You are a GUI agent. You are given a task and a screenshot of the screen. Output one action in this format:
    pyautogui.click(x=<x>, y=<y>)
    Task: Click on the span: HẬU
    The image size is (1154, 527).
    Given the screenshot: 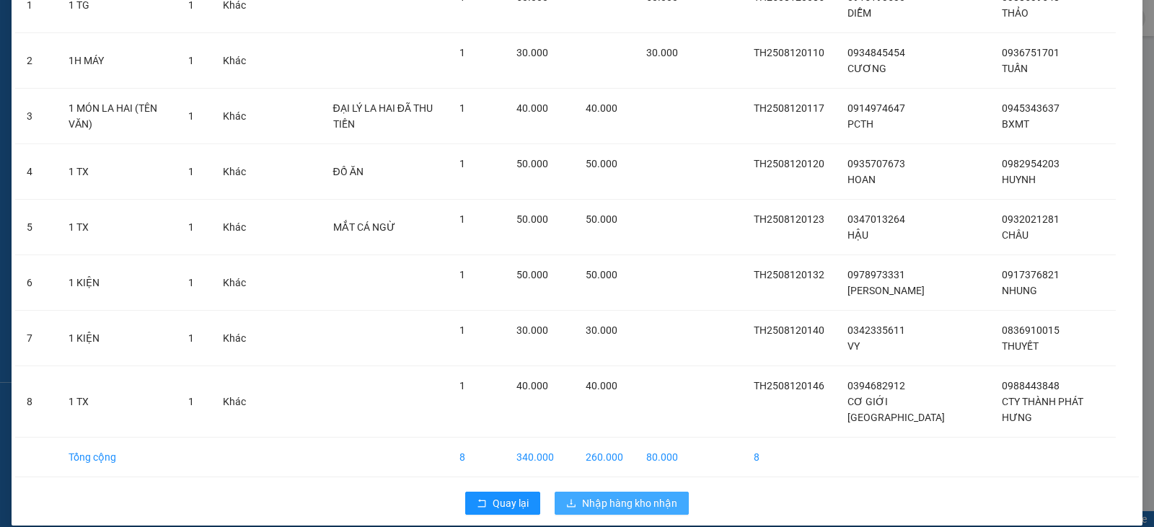 What is the action you would take?
    pyautogui.click(x=858, y=235)
    